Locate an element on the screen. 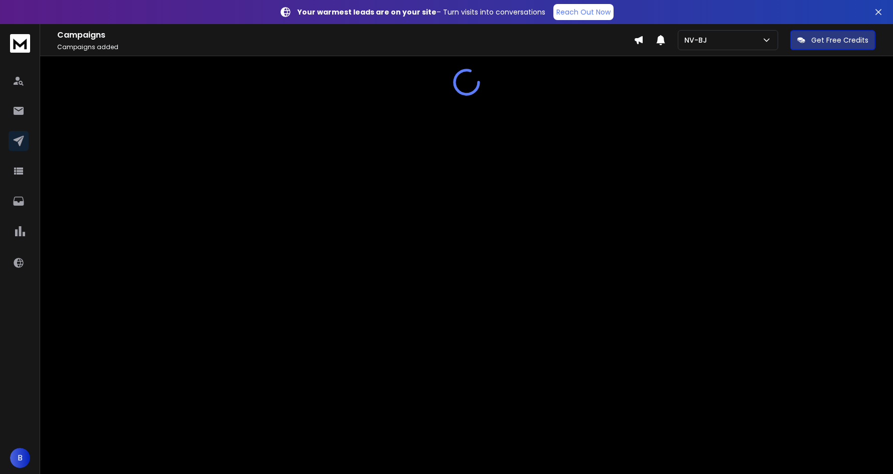 The height and width of the screenshot is (474, 893). button: B is located at coordinates (20, 458).